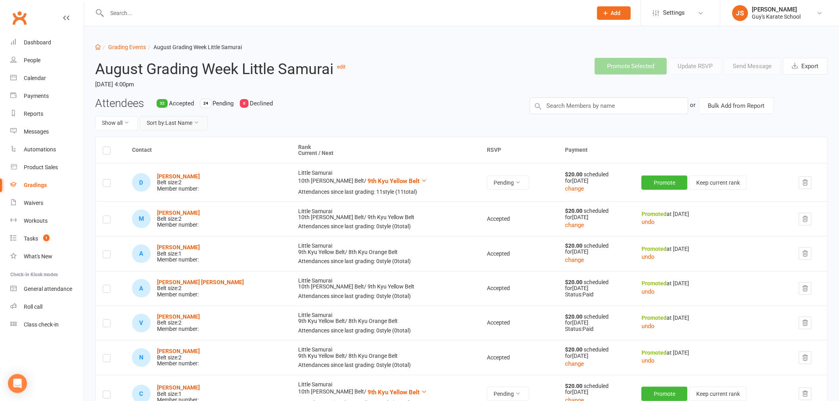 The width and height of the screenshot is (839, 401). I want to click on a: Clubworx, so click(19, 18).